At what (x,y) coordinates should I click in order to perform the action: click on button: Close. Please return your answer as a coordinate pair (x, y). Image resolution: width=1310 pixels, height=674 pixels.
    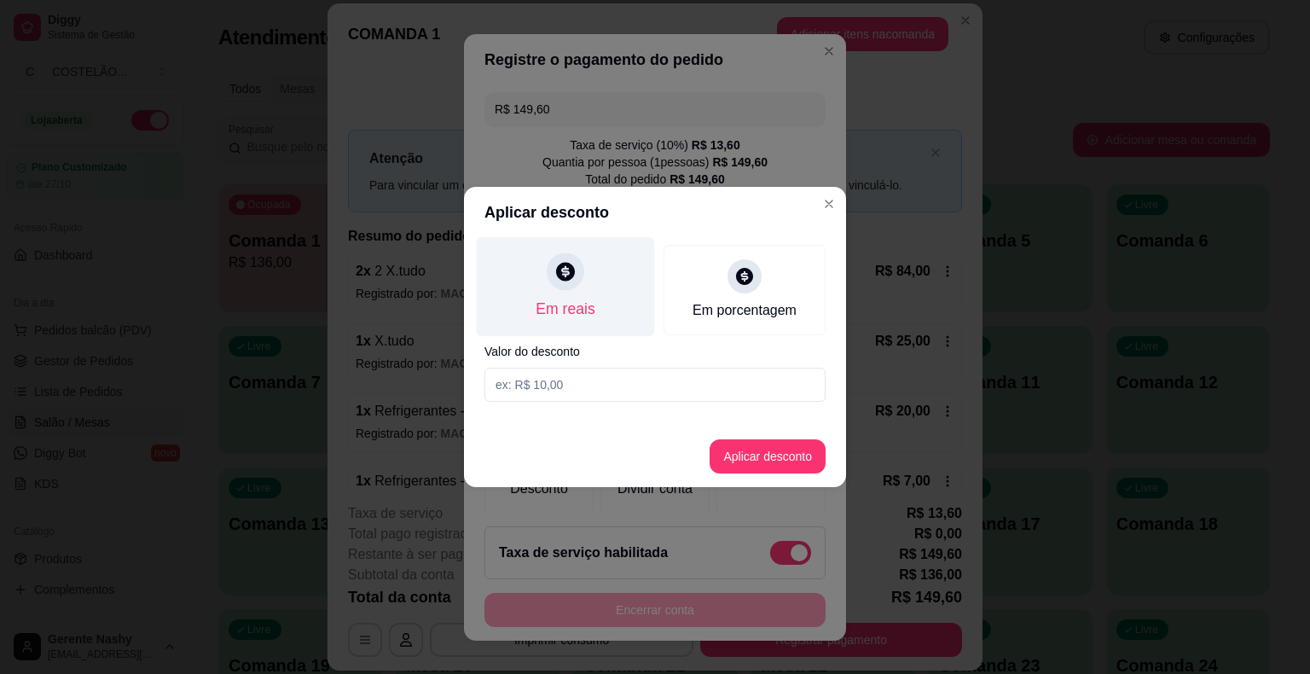
    Looking at the image, I should click on (829, 204).